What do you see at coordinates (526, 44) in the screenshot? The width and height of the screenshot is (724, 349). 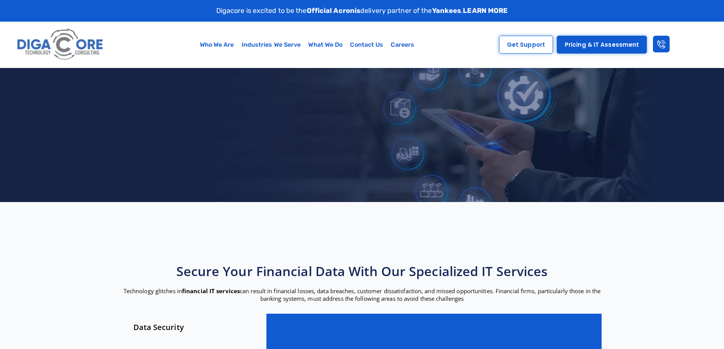 I see `a: Get Support` at bounding box center [526, 44].